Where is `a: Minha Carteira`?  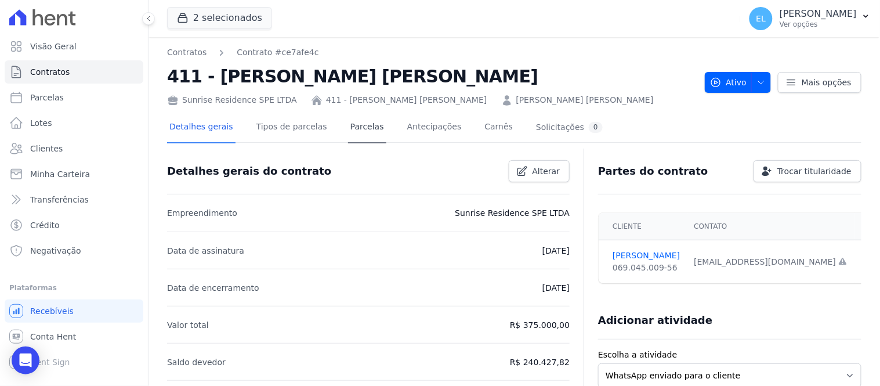
a: Minha Carteira is located at coordinates (74, 174).